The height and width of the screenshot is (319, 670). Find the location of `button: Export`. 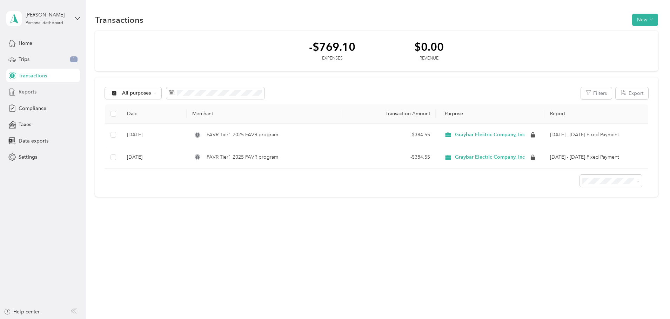

button: Export is located at coordinates (632, 93).